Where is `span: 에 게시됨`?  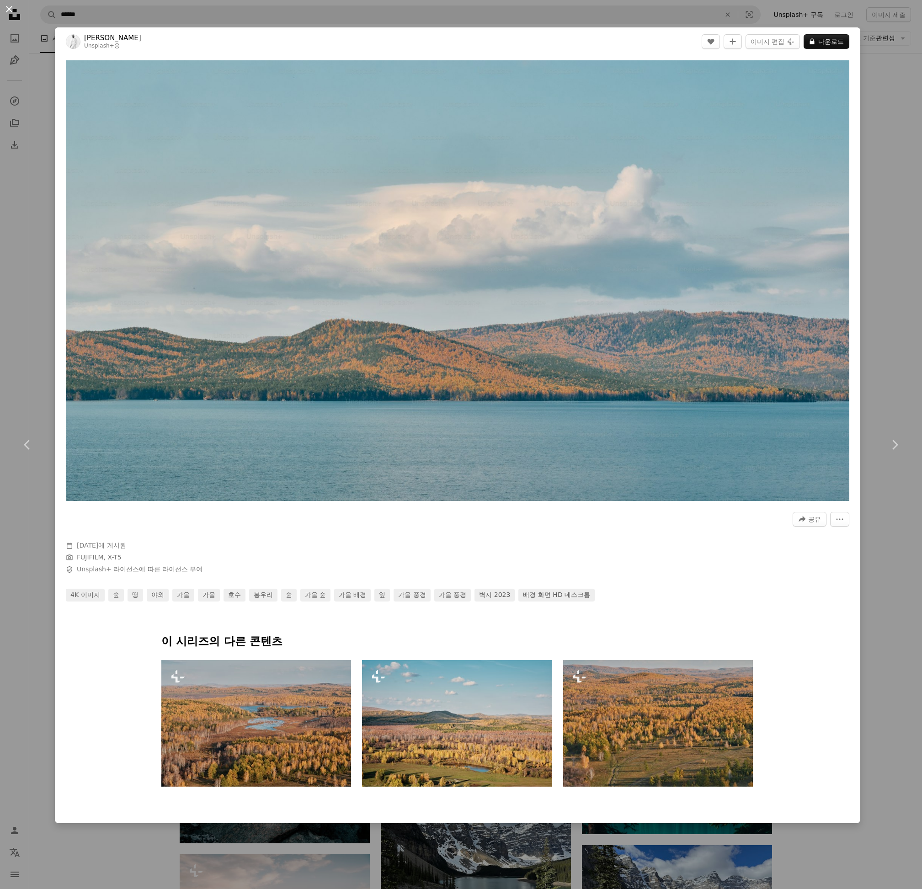 span: 에 게시됨 is located at coordinates (101, 545).